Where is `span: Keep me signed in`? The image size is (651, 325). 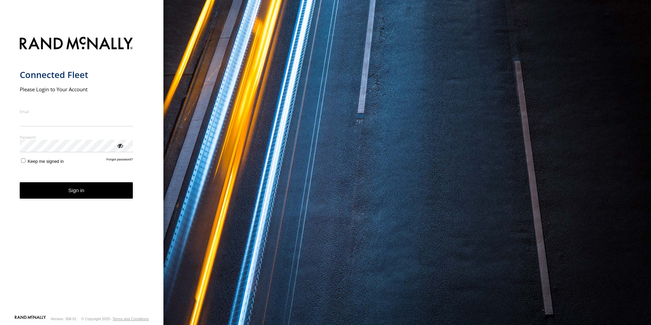
span: Keep me signed in is located at coordinates (46, 161).